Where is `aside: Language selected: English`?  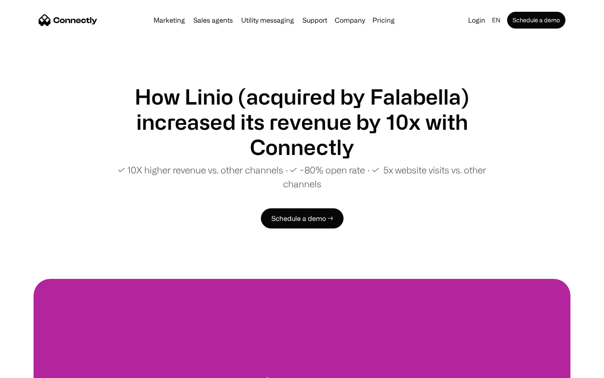
aside: Language selected: English is located at coordinates (29, 368).